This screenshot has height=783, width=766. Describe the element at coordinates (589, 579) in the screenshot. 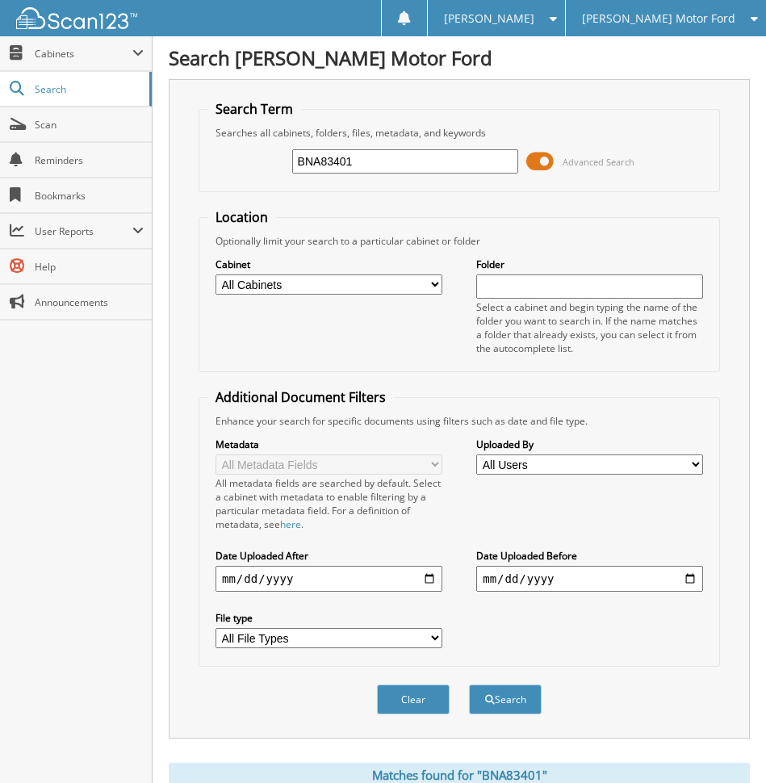

I see `input: end` at that location.